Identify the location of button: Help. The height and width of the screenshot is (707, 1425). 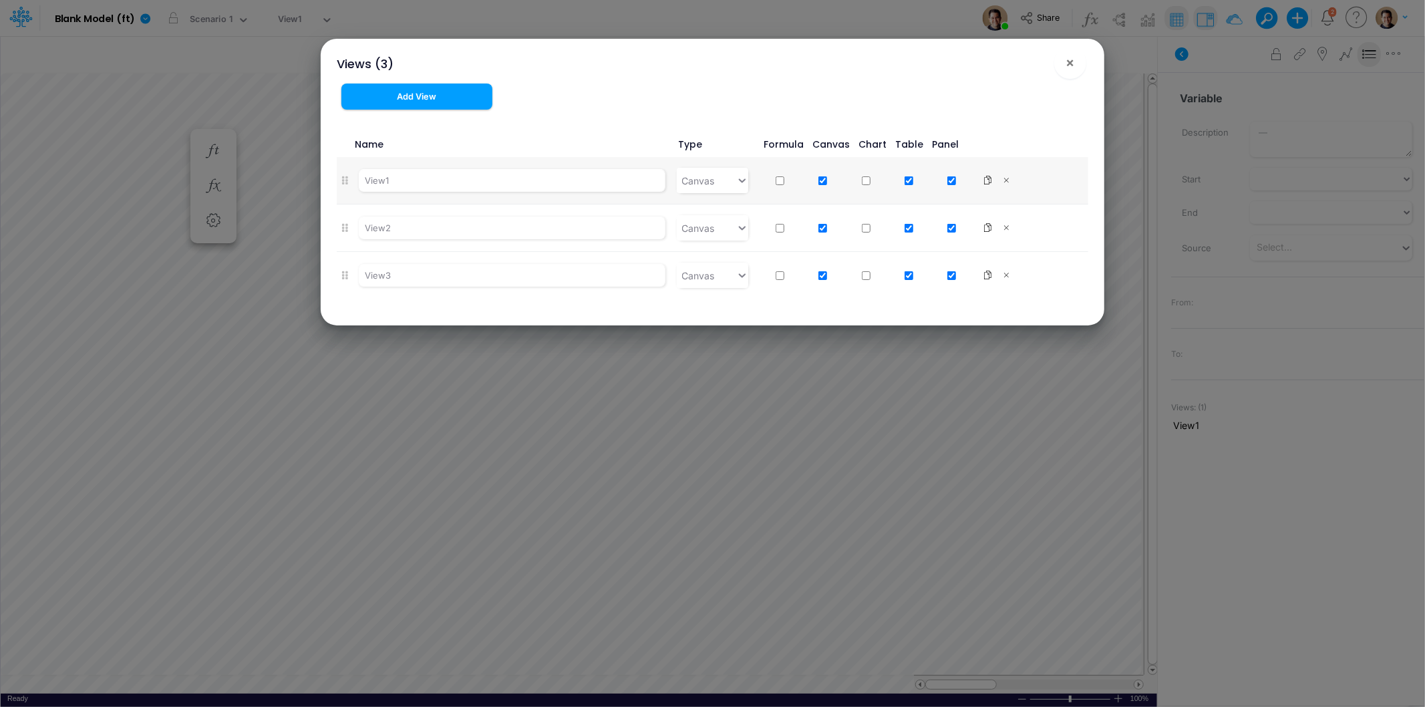
(167, 444).